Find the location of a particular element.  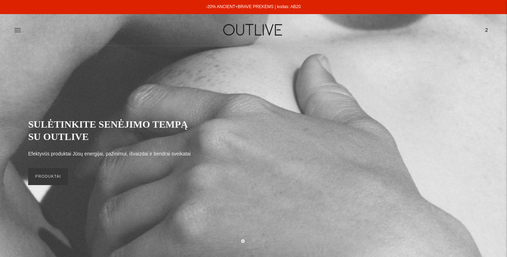

button: Move carousel to slide 2 is located at coordinates (253, 240).